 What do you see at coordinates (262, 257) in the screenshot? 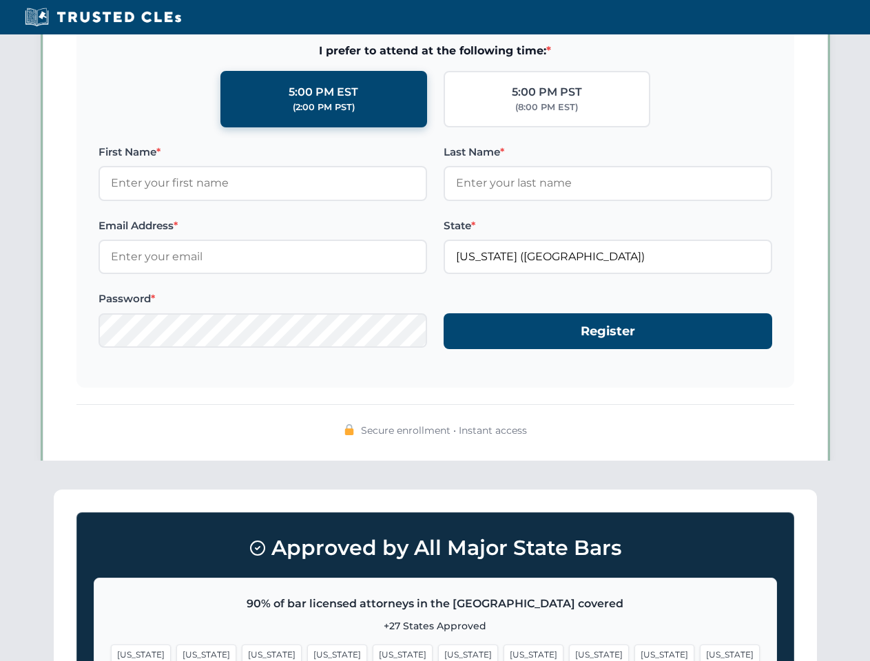
I see `input: Enter your email` at bounding box center [262, 257].